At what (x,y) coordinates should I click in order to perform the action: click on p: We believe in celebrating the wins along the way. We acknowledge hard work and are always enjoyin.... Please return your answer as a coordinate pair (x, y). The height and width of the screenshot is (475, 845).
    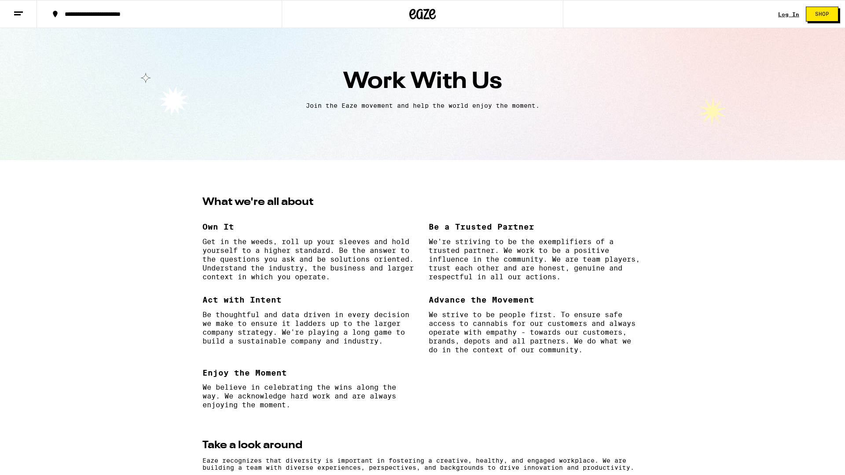
    Looking at the image, I should click on (309, 396).